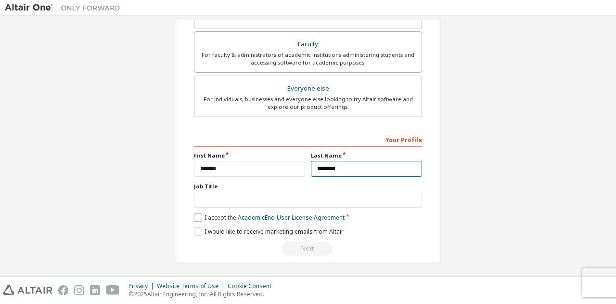 This screenshot has width=616, height=304. What do you see at coordinates (79, 290) in the screenshot?
I see `img: instagram.svg` at bounding box center [79, 290].